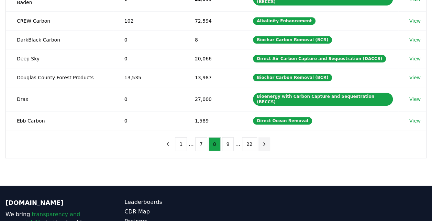 The image size is (432, 221). What do you see at coordinates (213, 99) in the screenshot?
I see `td: 27,000` at bounding box center [213, 99].